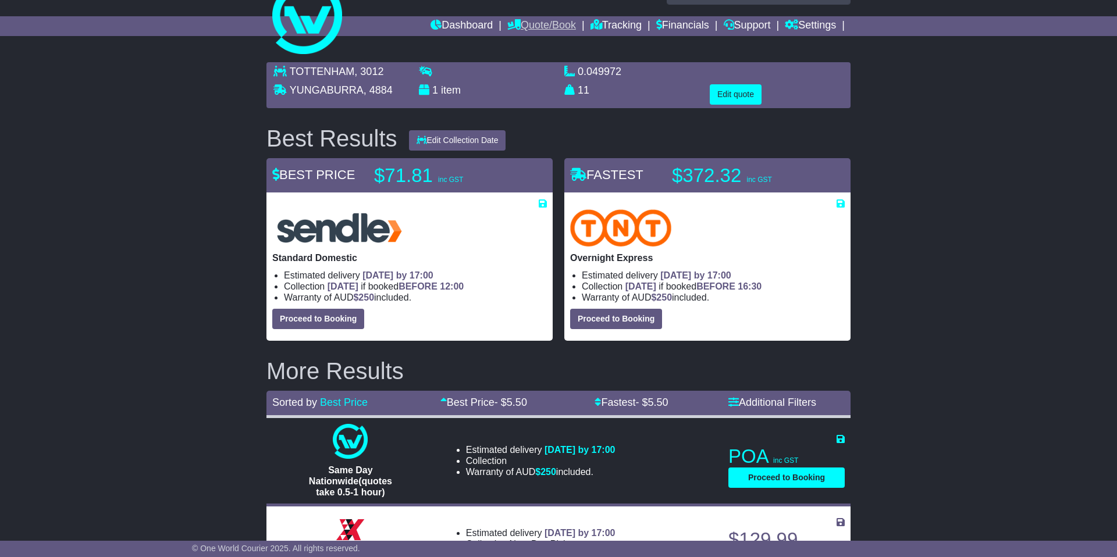  Describe the element at coordinates (313, 174) in the screenshot. I see `span: BEST PRICE` at that location.